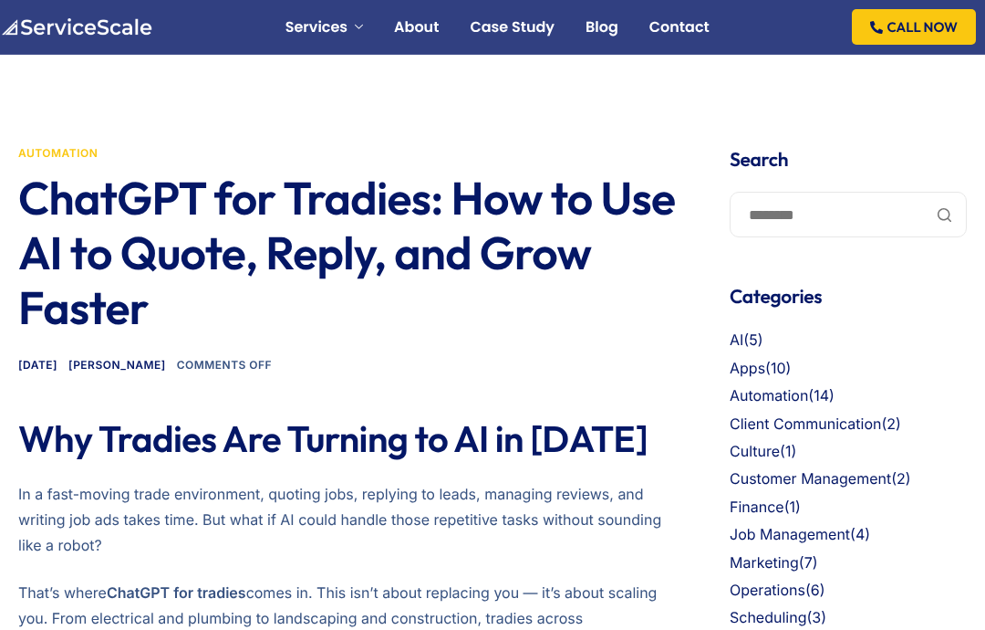  What do you see at coordinates (806, 423) in the screenshot?
I see `a: Client Communication` at bounding box center [806, 423].